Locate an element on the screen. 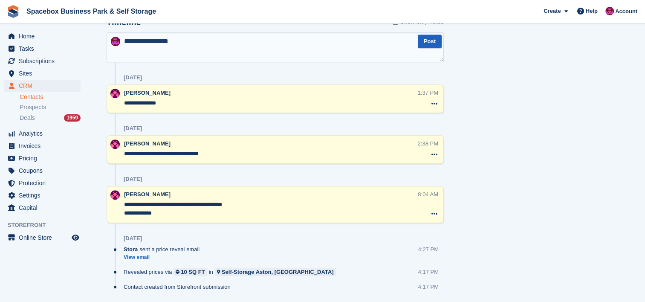 The image size is (645, 302). div: Contact created from Storefront submission is located at coordinates (179, 287).